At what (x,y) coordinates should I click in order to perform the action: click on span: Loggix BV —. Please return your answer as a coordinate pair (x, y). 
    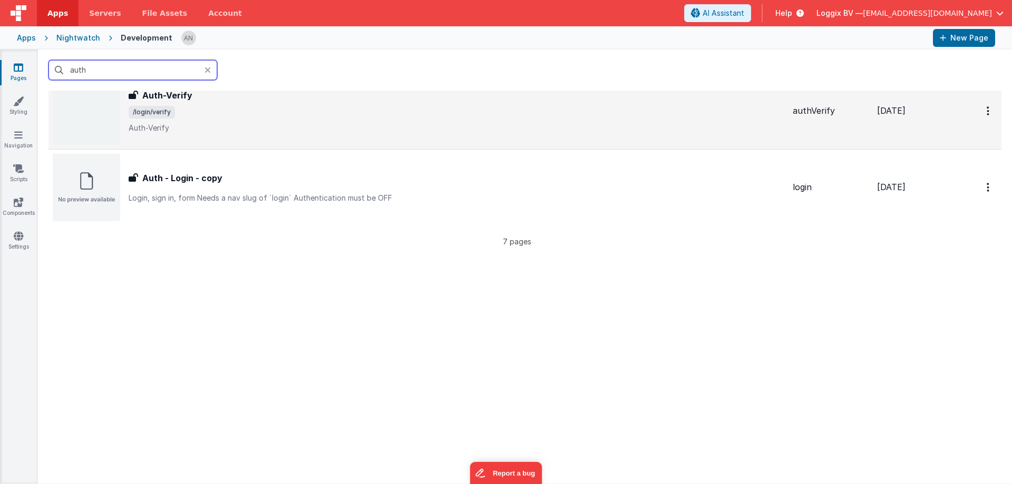
    Looking at the image, I should click on (839, 13).